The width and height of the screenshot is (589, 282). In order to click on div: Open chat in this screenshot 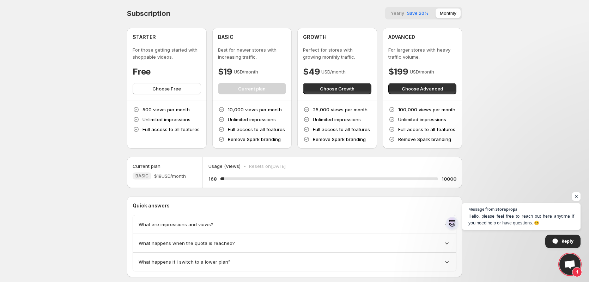, I will do `click(570, 264)`.